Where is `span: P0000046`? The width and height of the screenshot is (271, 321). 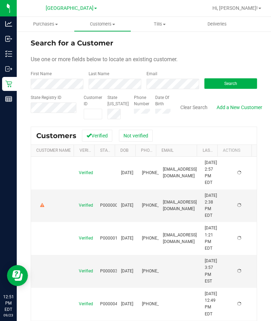 span: P0000046 is located at coordinates (110, 304).